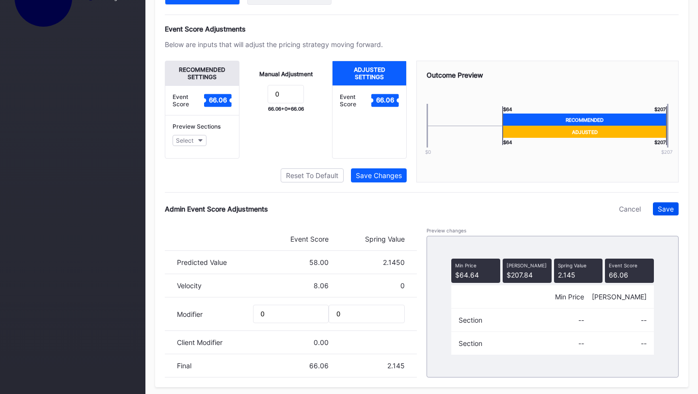 This screenshot has height=394, width=698. I want to click on div: Save Changes, so click(379, 175).